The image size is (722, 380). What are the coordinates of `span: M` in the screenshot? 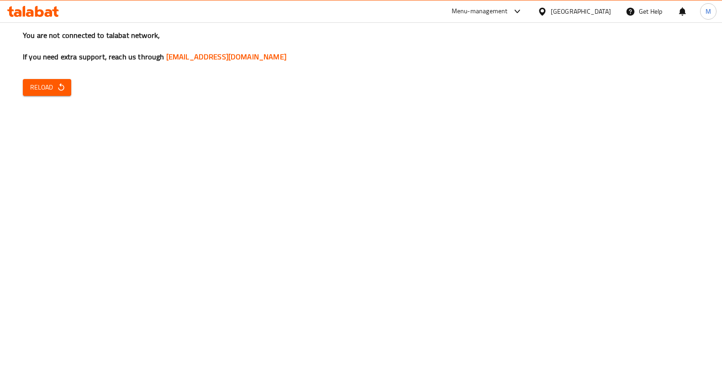 It's located at (708, 11).